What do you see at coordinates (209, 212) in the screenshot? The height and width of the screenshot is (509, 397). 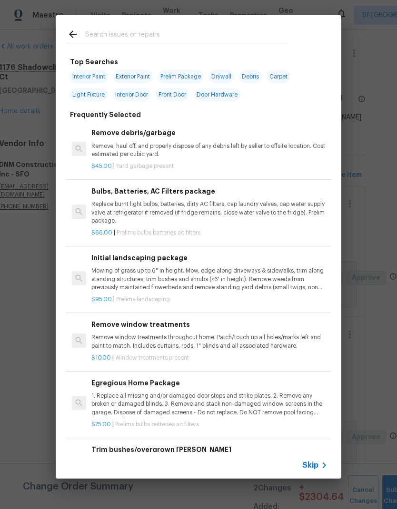 I see `p: Replace burnt light bulbs, batteries, dirty AC filters, cap laundry valves, cap water supply valv...` at bounding box center [209, 212].